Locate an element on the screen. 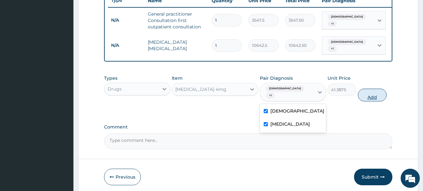 This screenshot has height=191, width=423. label: Item is located at coordinates (177, 78).